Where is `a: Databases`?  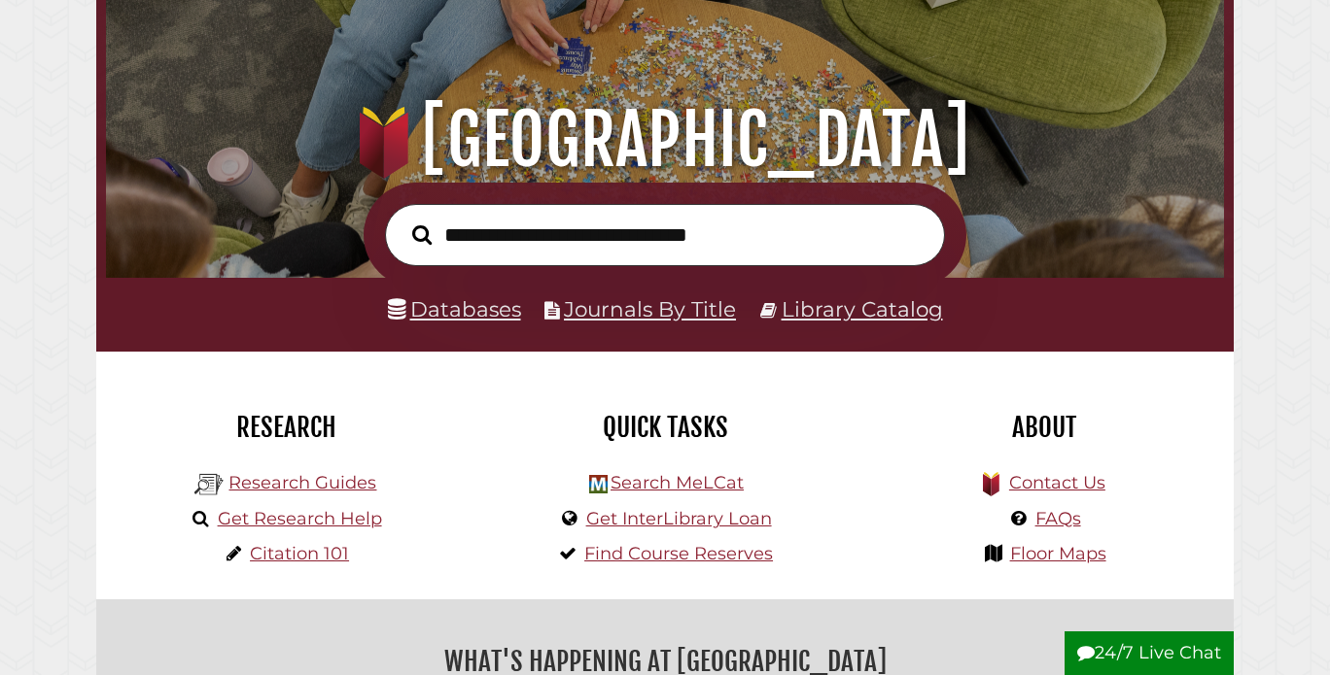
a: Databases is located at coordinates (454, 309).